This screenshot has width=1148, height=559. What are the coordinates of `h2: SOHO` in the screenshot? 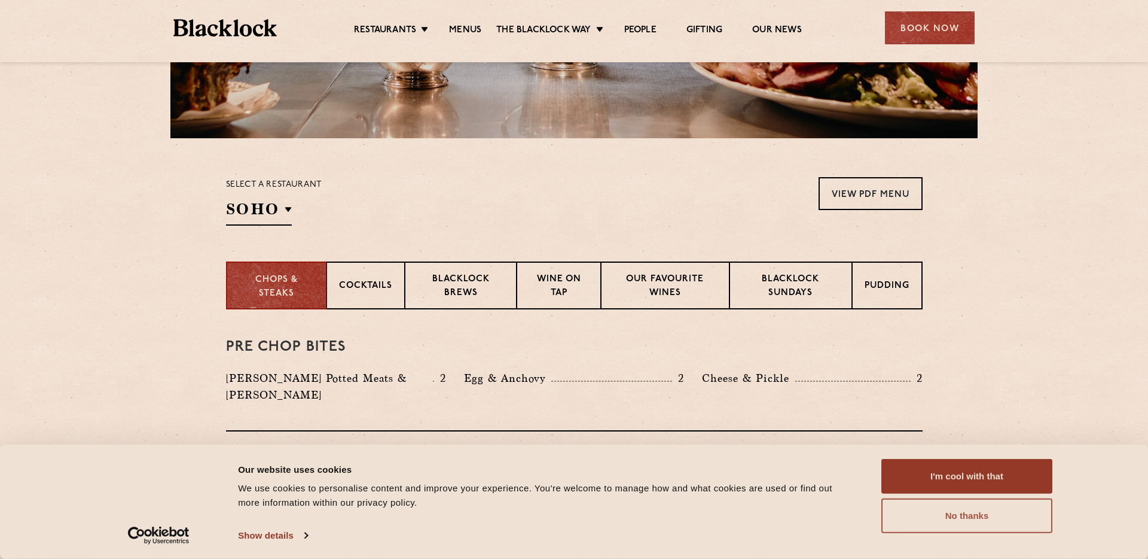 It's located at (259, 212).